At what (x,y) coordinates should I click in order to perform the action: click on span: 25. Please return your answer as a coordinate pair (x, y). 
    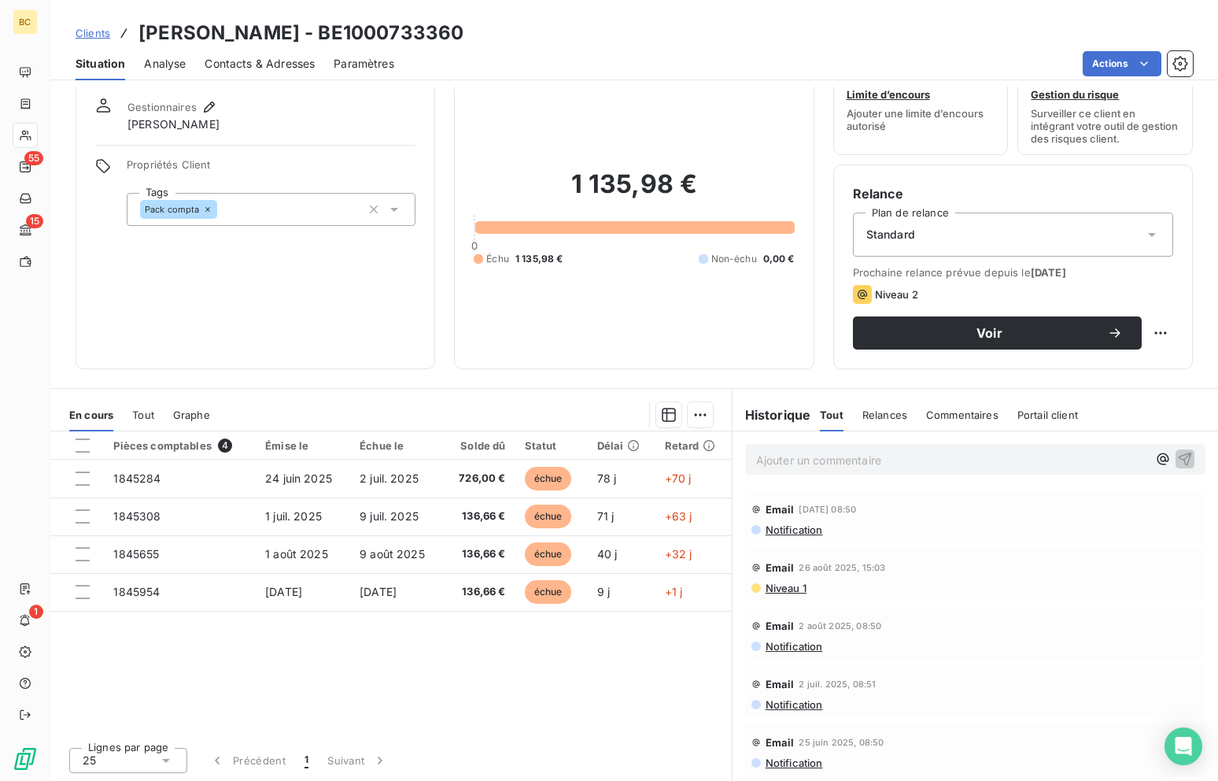
    Looking at the image, I should click on (89, 760).